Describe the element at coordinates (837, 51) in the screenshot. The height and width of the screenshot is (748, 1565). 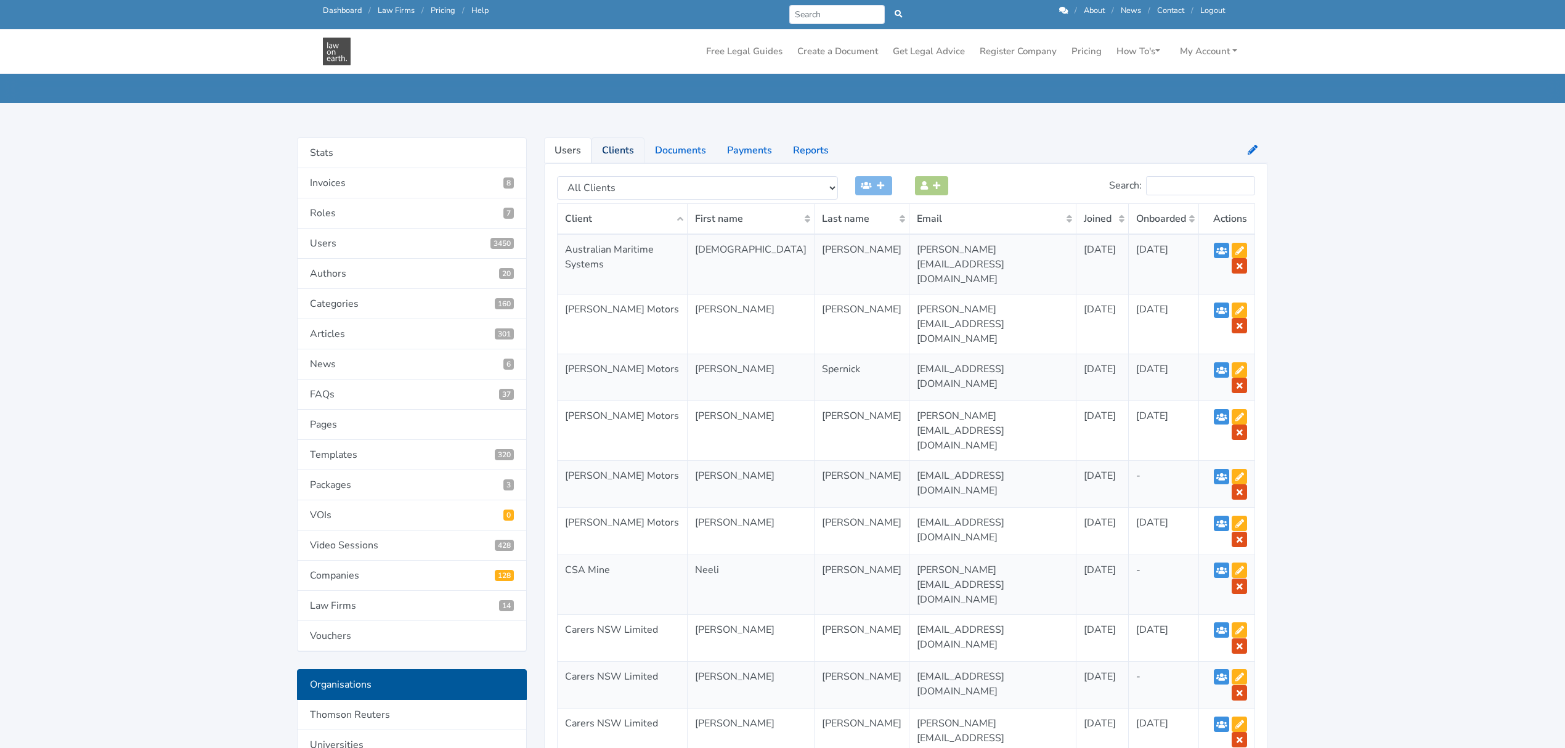
I see `a: Create a Document` at that location.